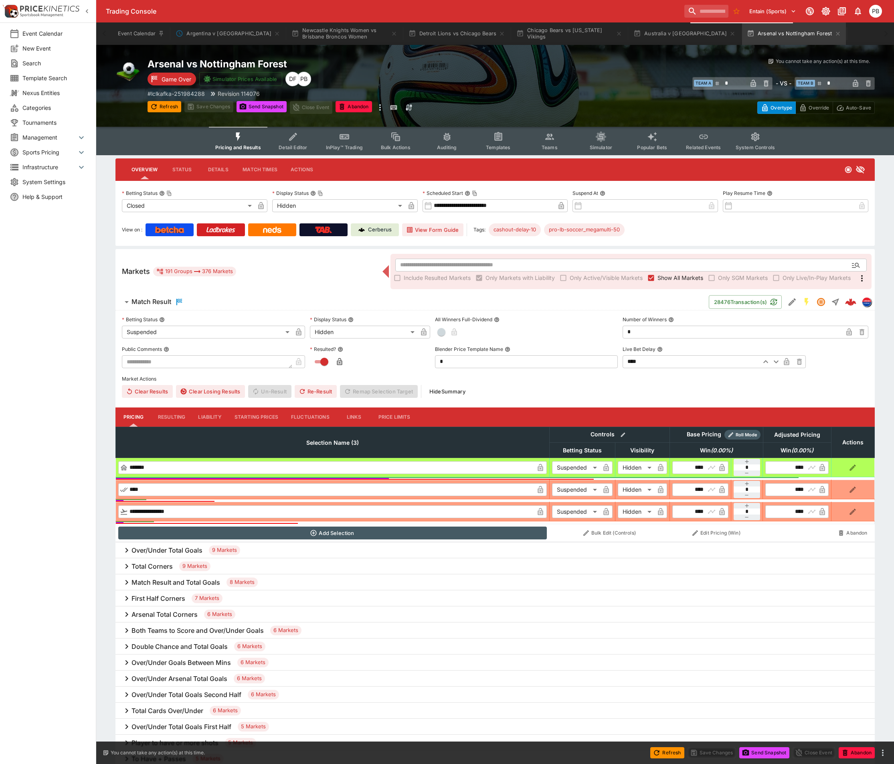  What do you see at coordinates (706, 11) in the screenshot?
I see `input: search` at bounding box center [706, 11].